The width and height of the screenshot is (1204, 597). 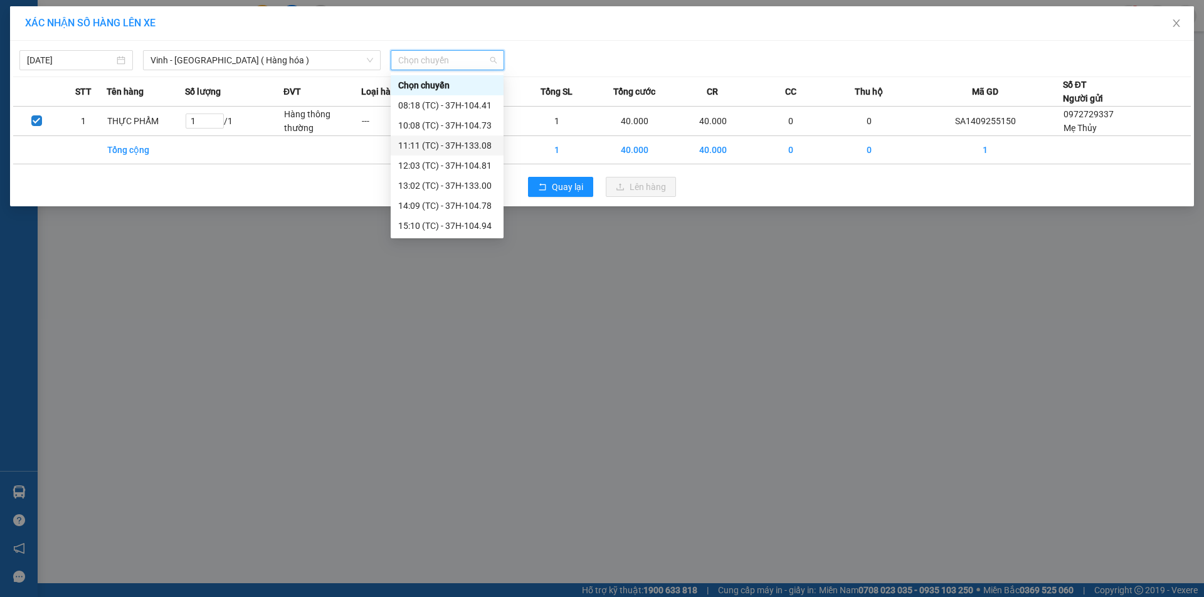 What do you see at coordinates (322, 121) in the screenshot?
I see `td: Hàng thông thường` at bounding box center [322, 121].